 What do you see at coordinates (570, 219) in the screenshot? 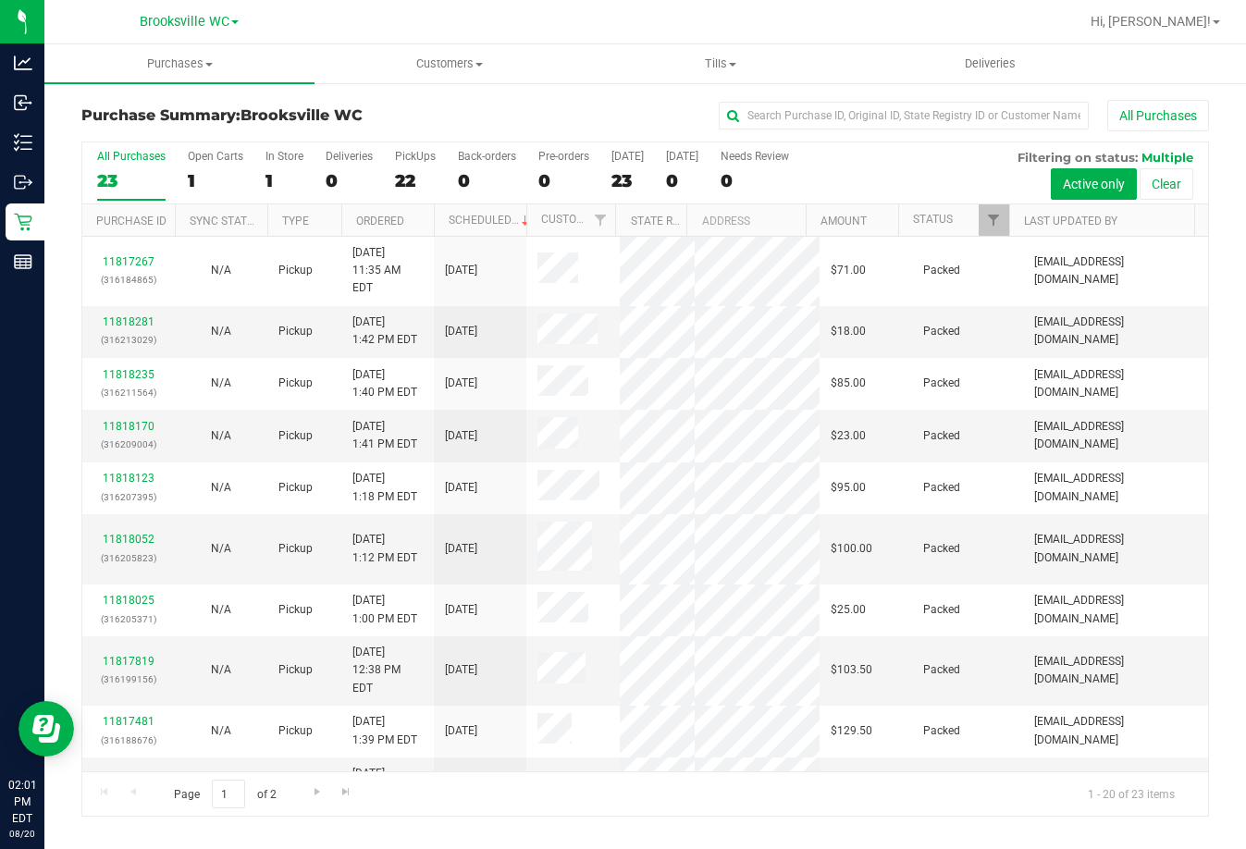
I see `a: Customer` at bounding box center [570, 219].